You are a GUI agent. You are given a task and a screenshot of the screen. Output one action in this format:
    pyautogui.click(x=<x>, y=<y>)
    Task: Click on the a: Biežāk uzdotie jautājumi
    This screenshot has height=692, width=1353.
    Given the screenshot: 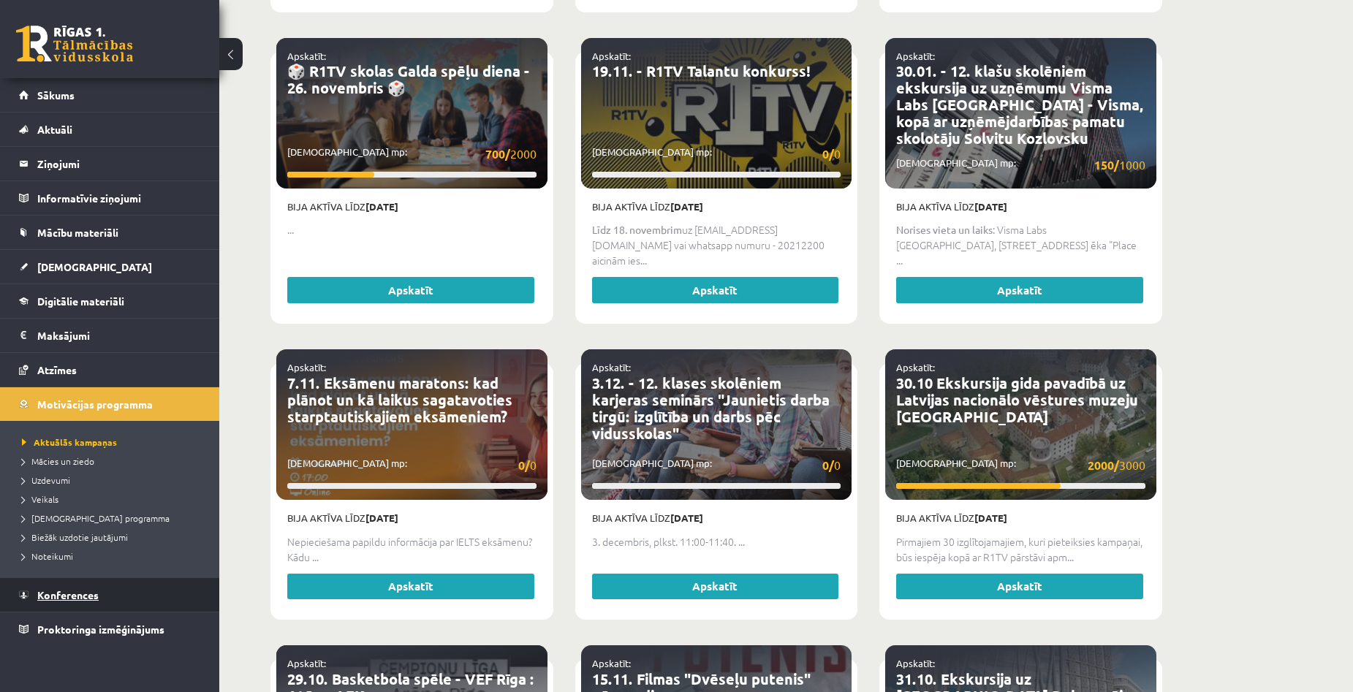 What is the action you would take?
    pyautogui.click(x=113, y=537)
    